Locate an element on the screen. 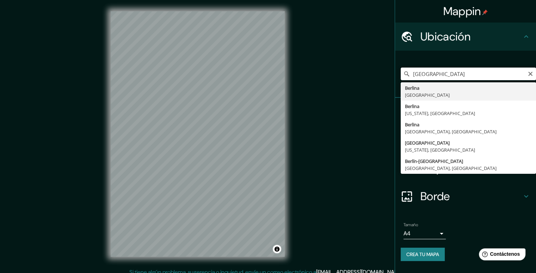 This screenshot has width=536, height=273. button: Activar o desactivar atribución is located at coordinates (277, 249).